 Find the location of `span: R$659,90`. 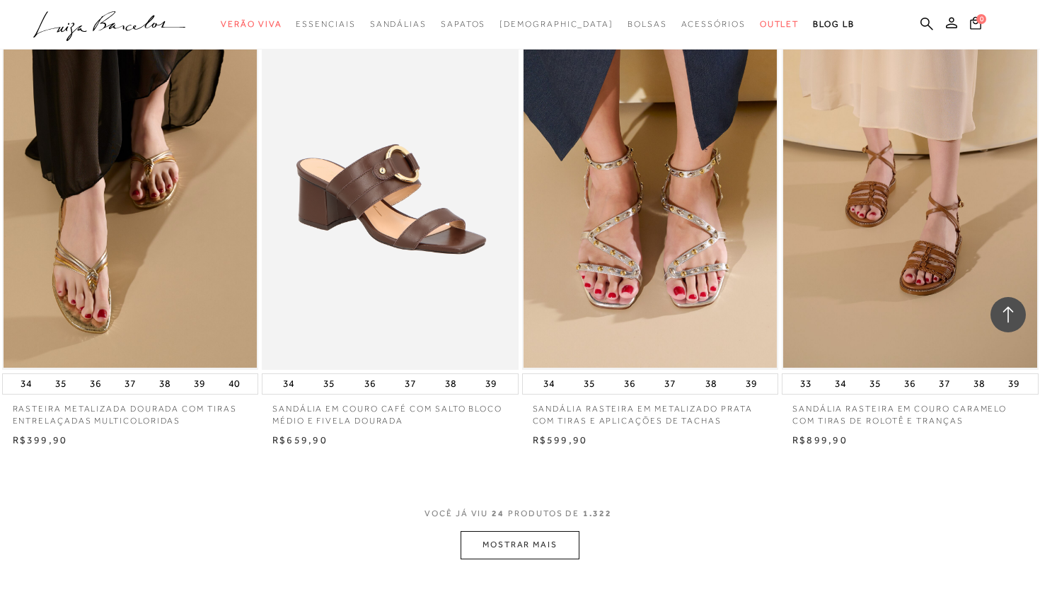

span: R$659,90 is located at coordinates (300, 440).